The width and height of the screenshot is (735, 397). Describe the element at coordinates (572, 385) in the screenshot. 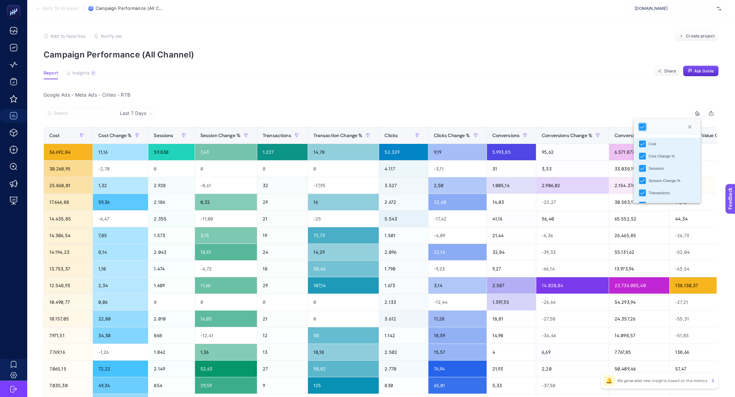

I see `div: -37,58` at that location.